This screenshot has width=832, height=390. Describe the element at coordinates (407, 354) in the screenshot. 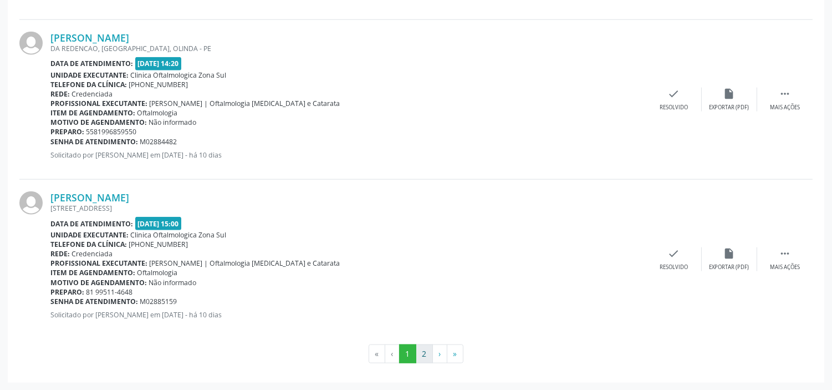

I see `button: Go to page 1` at that location.